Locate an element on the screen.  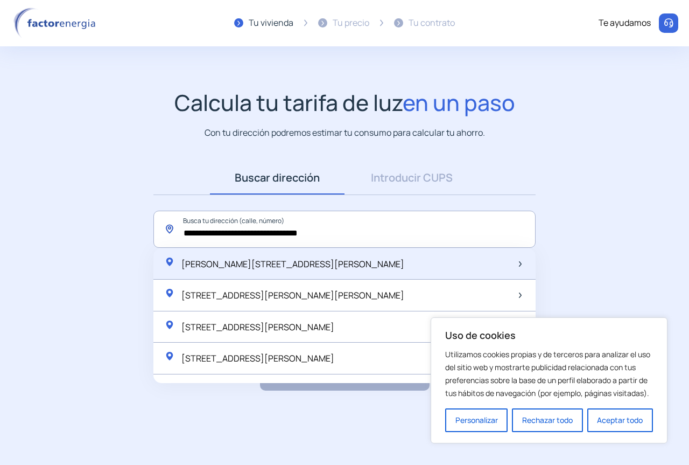
div: Uso de cookies is located at coordinates (549, 380).